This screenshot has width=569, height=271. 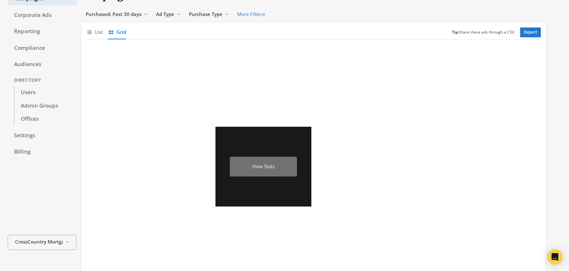 I want to click on span: Purchase Type, so click(x=205, y=14).